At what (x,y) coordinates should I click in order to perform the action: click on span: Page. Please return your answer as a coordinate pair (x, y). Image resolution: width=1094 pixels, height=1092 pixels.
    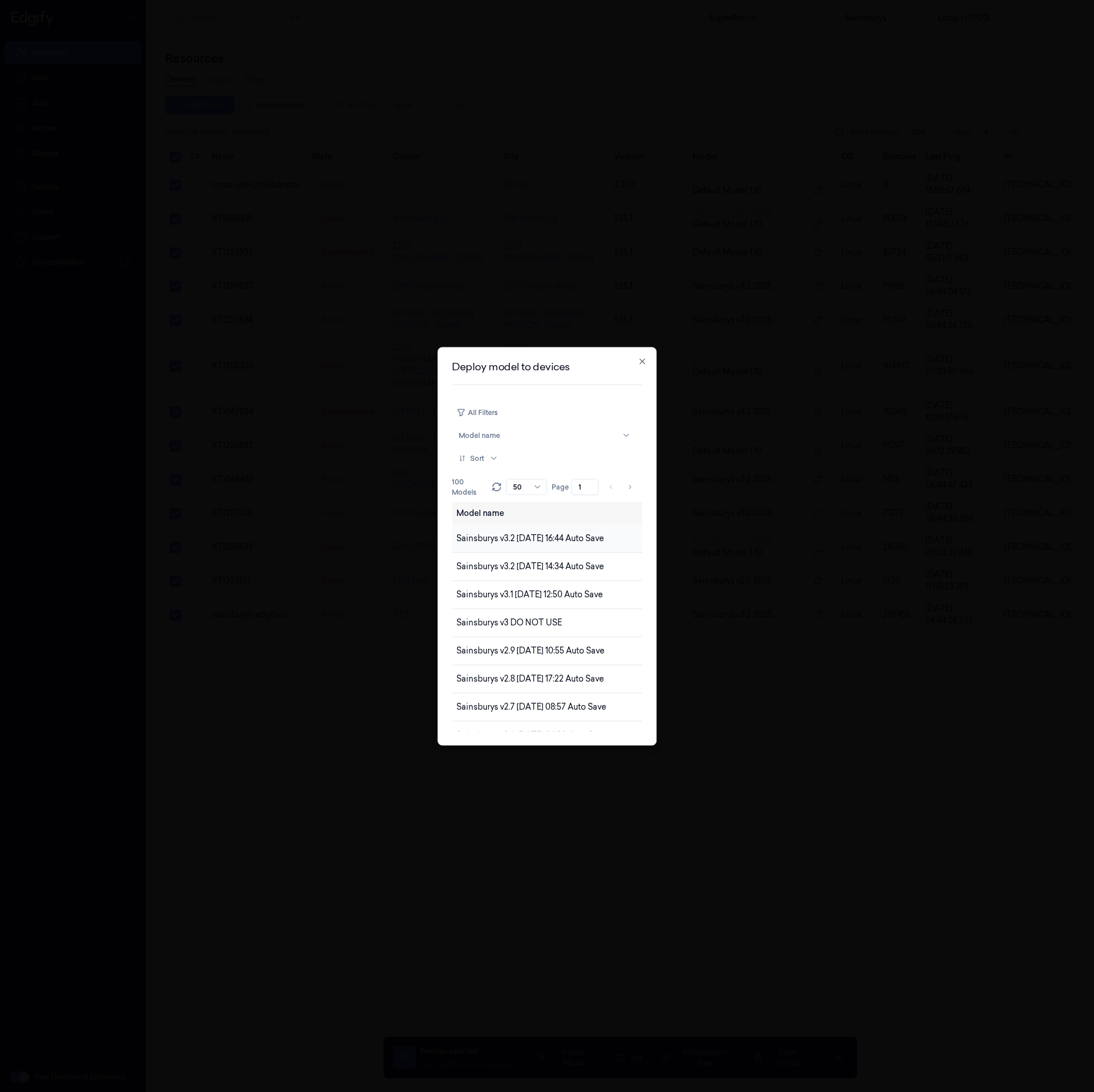
    Looking at the image, I should click on (560, 487).